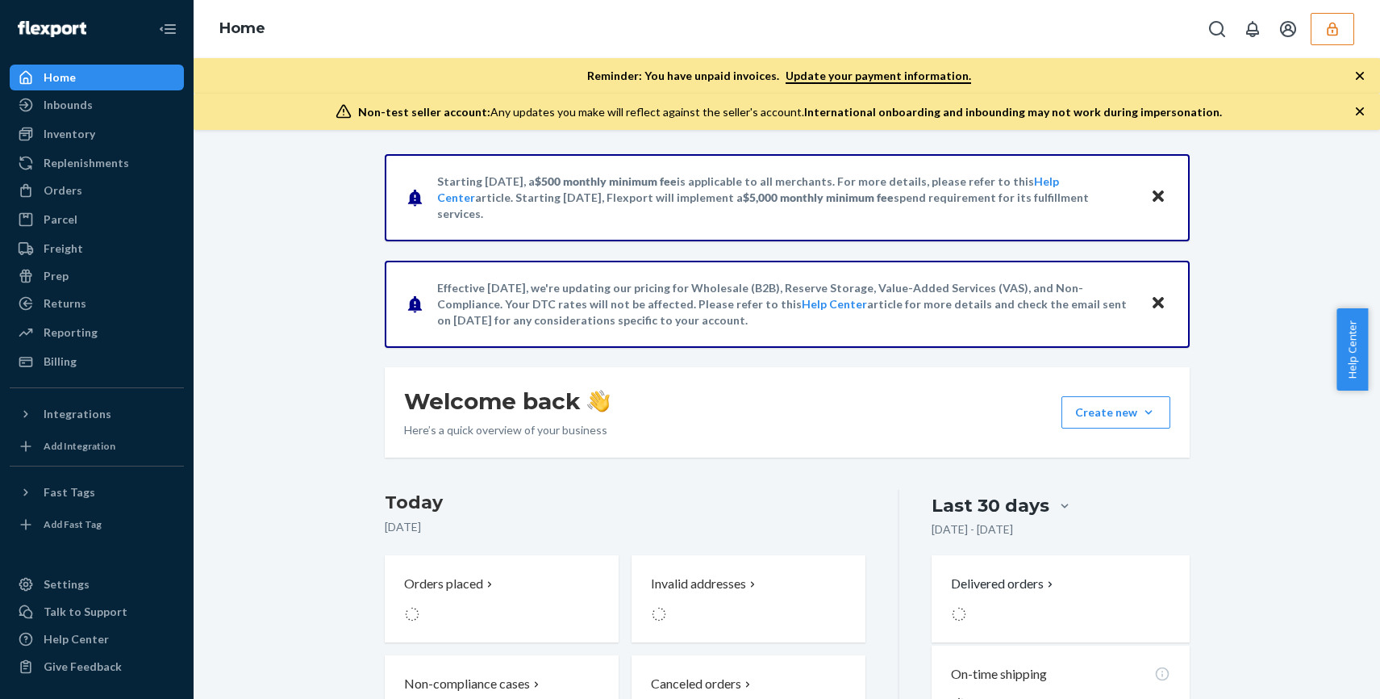 This screenshot has width=1380, height=699. Describe the element at coordinates (507, 401) in the screenshot. I see `h1: Welcome back` at that location.